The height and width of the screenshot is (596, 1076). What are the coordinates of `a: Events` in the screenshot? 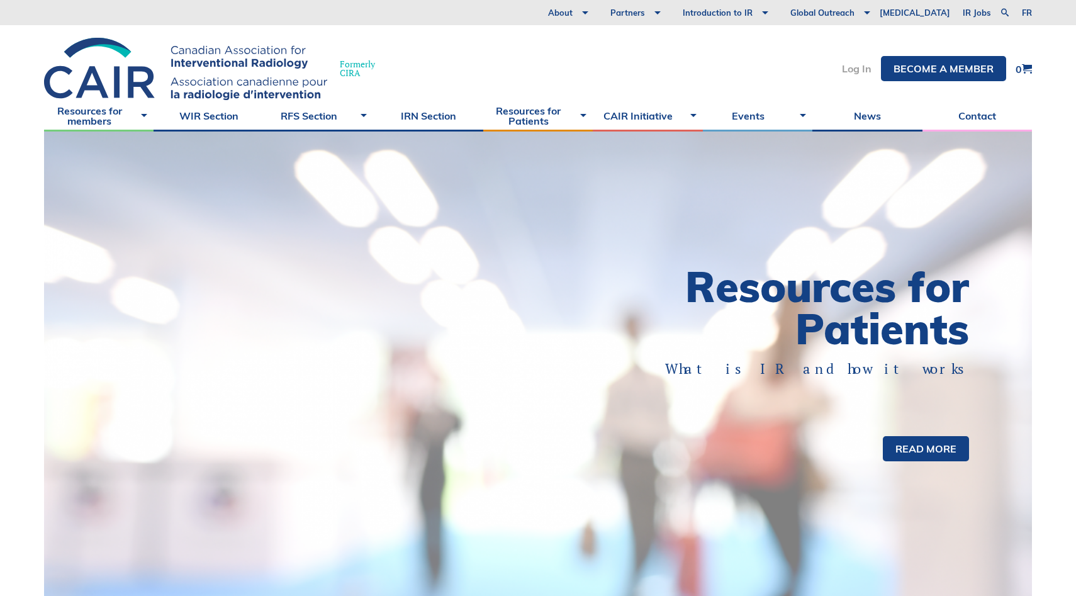 It's located at (758, 116).